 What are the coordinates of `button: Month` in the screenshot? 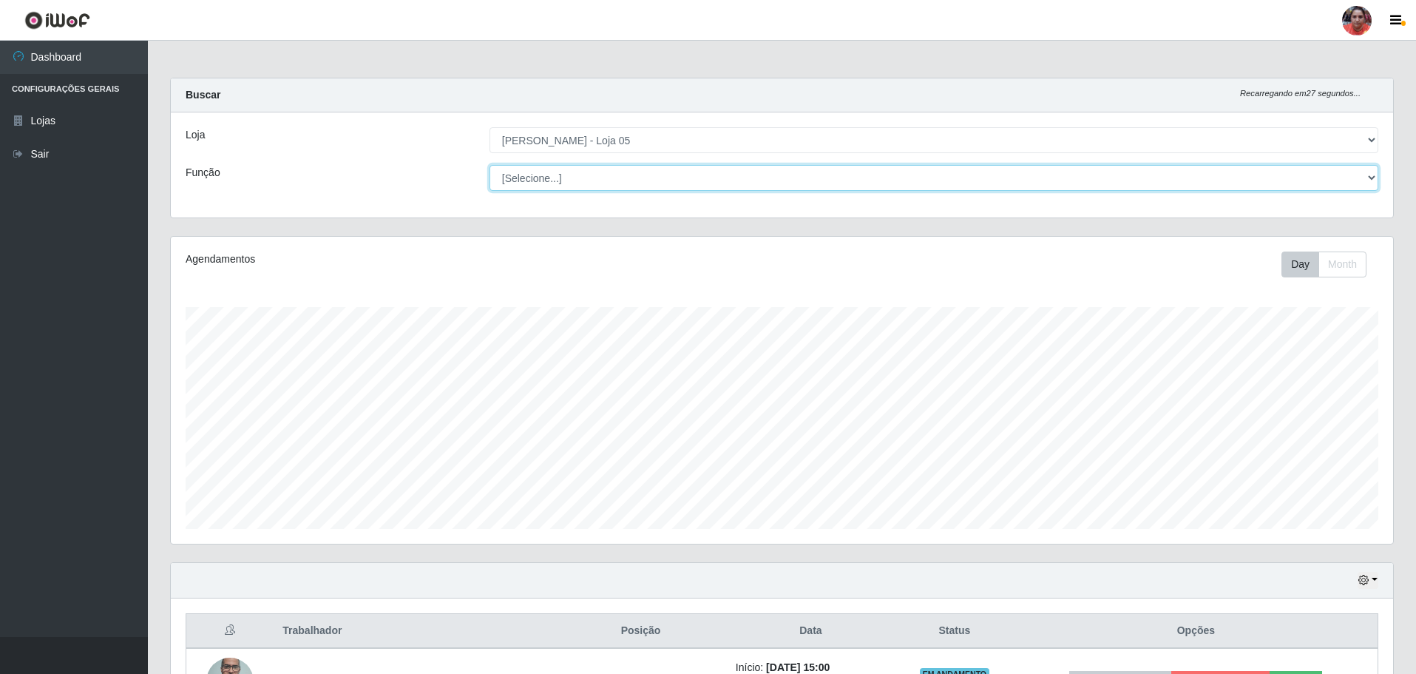 It's located at (1342, 264).